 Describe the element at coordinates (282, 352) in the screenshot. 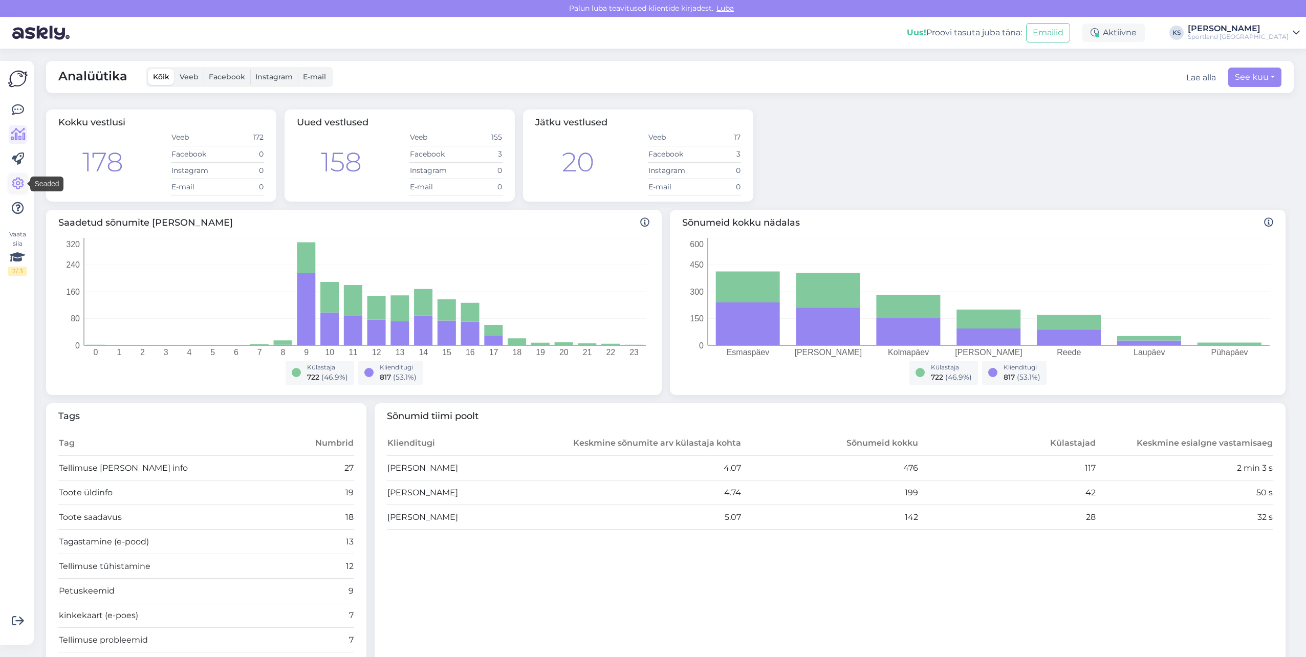

I see `tspan: 8` at that location.